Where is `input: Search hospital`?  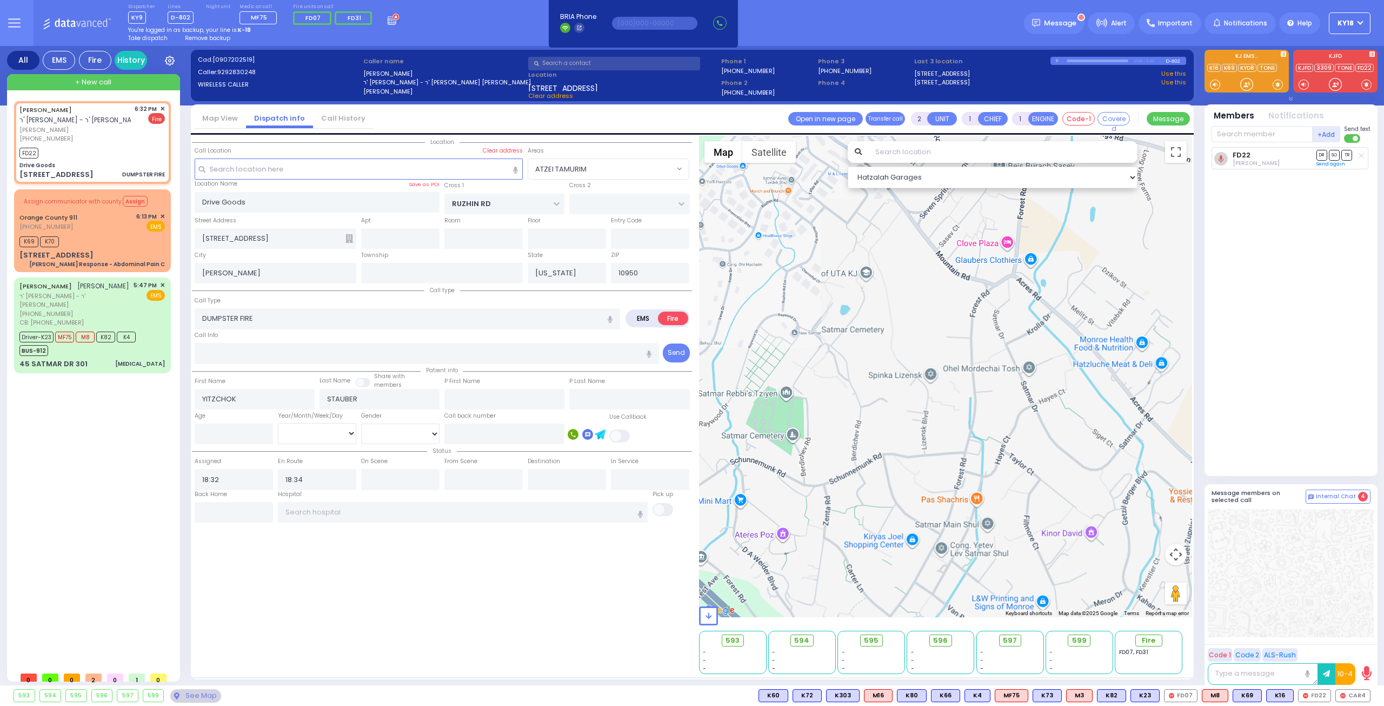 input: Search hospital is located at coordinates (463, 512).